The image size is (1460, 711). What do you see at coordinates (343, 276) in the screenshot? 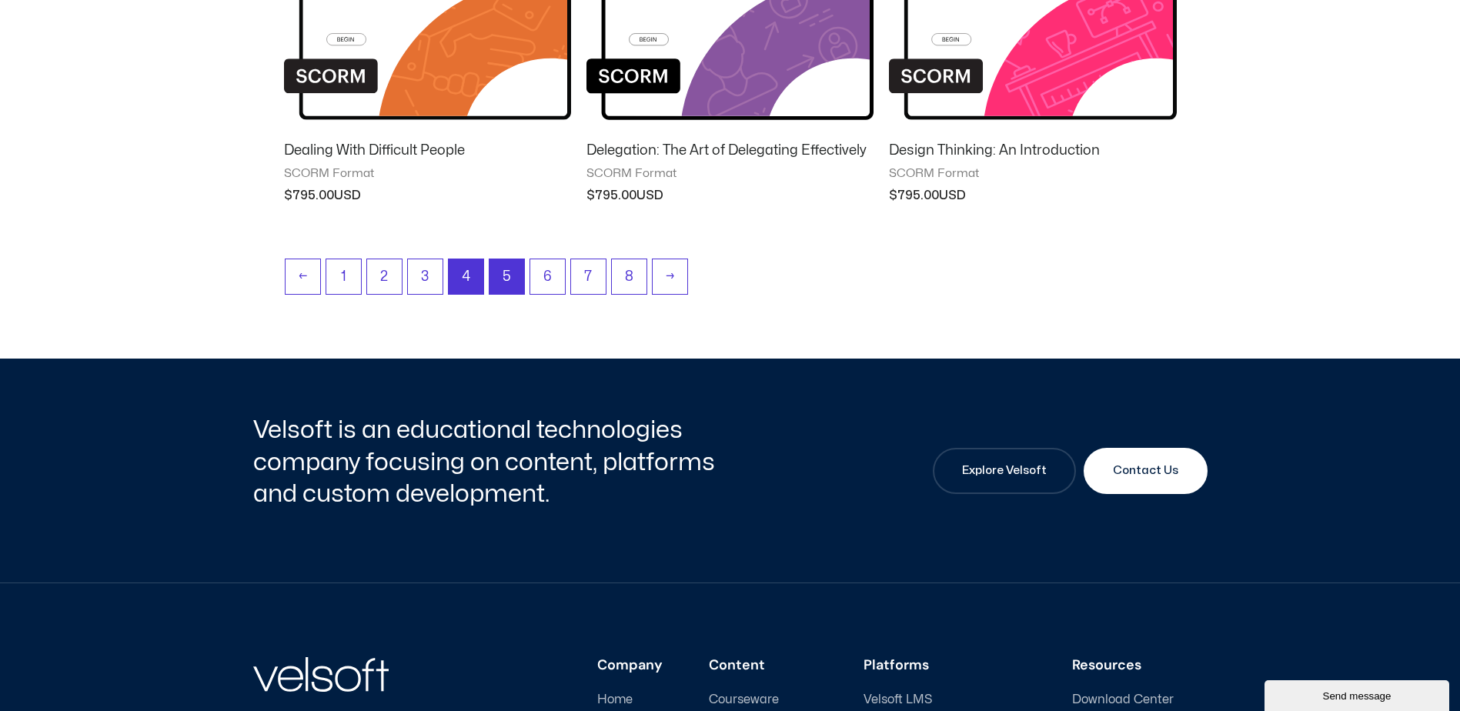
I see `a: Page 1` at bounding box center [343, 276].